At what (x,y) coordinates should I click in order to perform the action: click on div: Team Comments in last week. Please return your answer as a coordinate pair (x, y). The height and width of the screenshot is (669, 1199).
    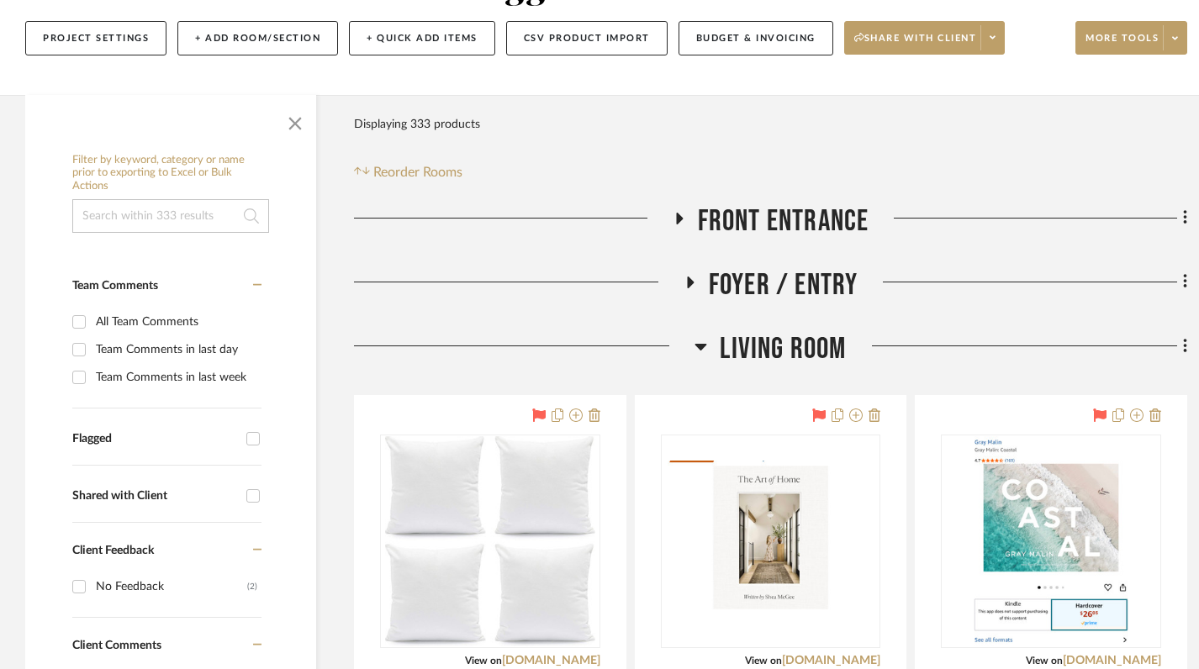
    Looking at the image, I should click on (177, 378).